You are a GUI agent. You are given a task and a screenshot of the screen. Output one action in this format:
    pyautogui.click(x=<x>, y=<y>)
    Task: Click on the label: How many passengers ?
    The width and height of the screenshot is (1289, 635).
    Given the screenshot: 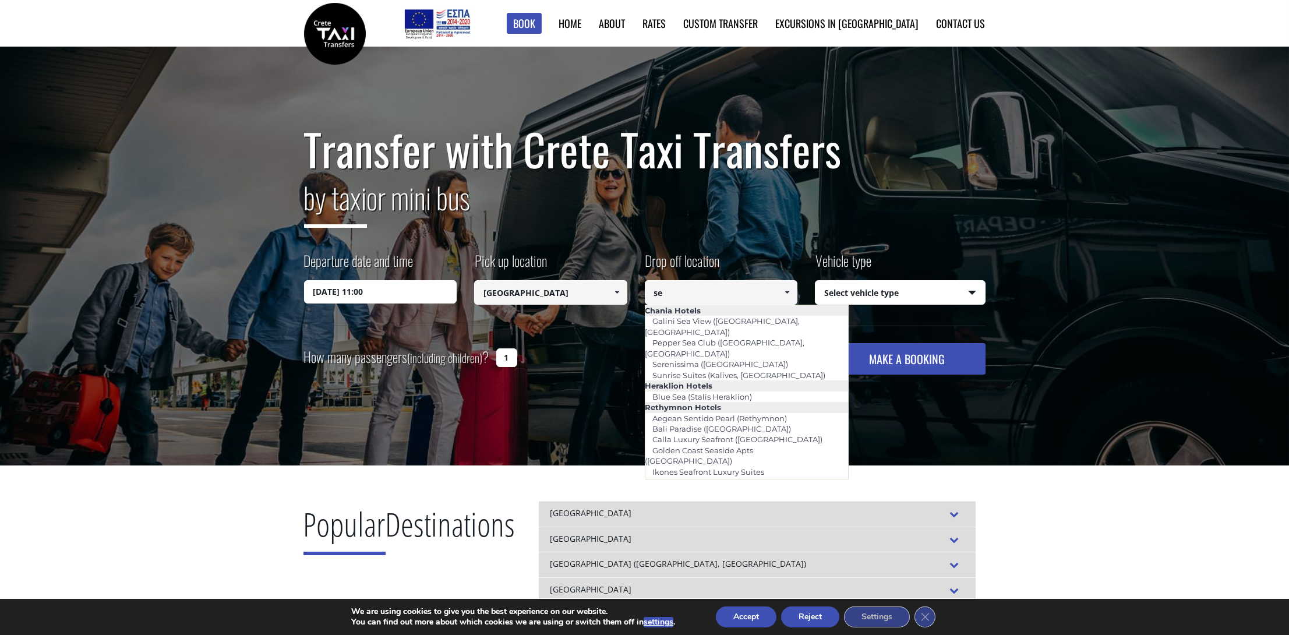 What is the action you would take?
    pyautogui.click(x=397, y=357)
    